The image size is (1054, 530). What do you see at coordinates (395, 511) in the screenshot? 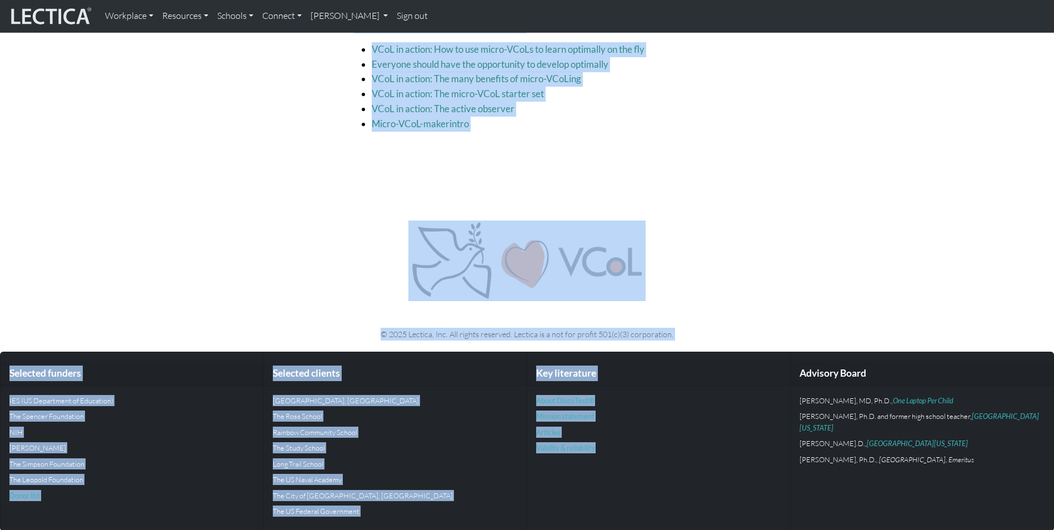
I see `p: The US Federal Government` at bounding box center [395, 511].